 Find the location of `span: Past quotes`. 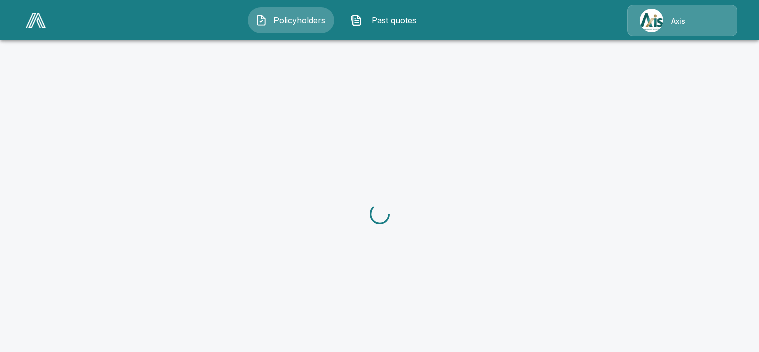

span: Past quotes is located at coordinates (394, 20).